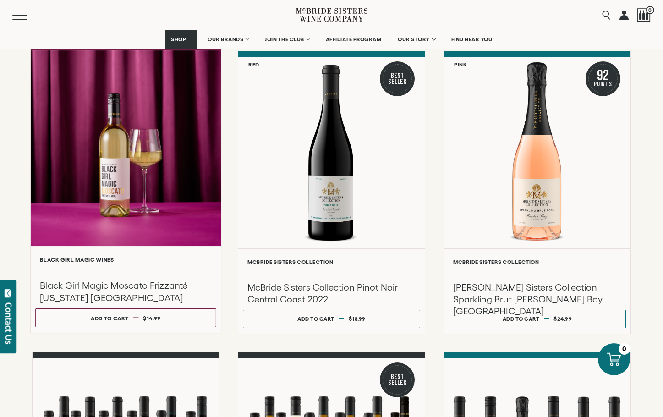  I want to click on div: 0, so click(624, 349).